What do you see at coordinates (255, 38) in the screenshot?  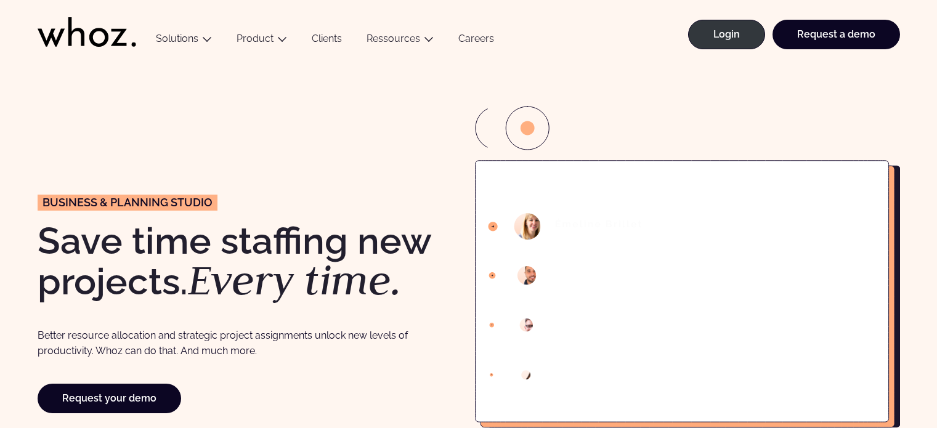 I see `a: Product` at bounding box center [255, 38].